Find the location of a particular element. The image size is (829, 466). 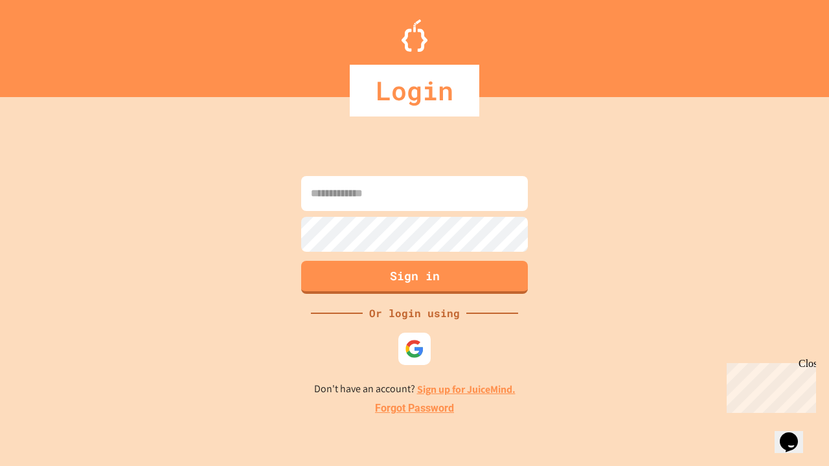

div: Chat with us now!Close is located at coordinates (47, 43).